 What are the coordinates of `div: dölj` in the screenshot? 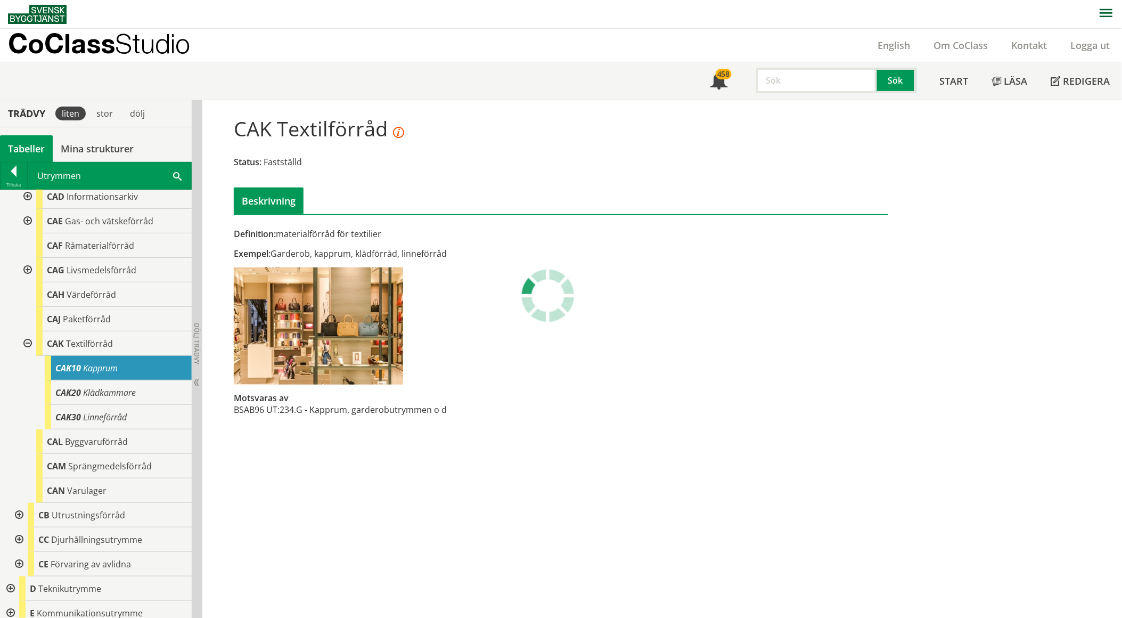 It's located at (137, 113).